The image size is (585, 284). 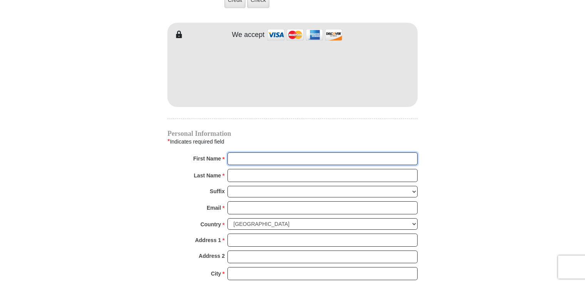 What do you see at coordinates (216, 274) in the screenshot?
I see `strong: City` at bounding box center [216, 274].